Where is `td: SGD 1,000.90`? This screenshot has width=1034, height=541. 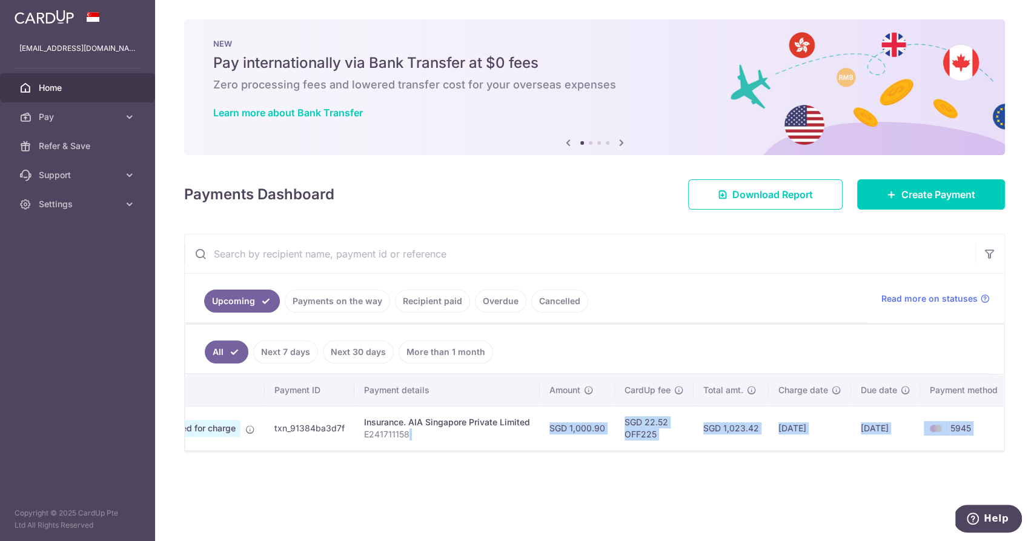 td: SGD 1,000.90 is located at coordinates (577, 428).